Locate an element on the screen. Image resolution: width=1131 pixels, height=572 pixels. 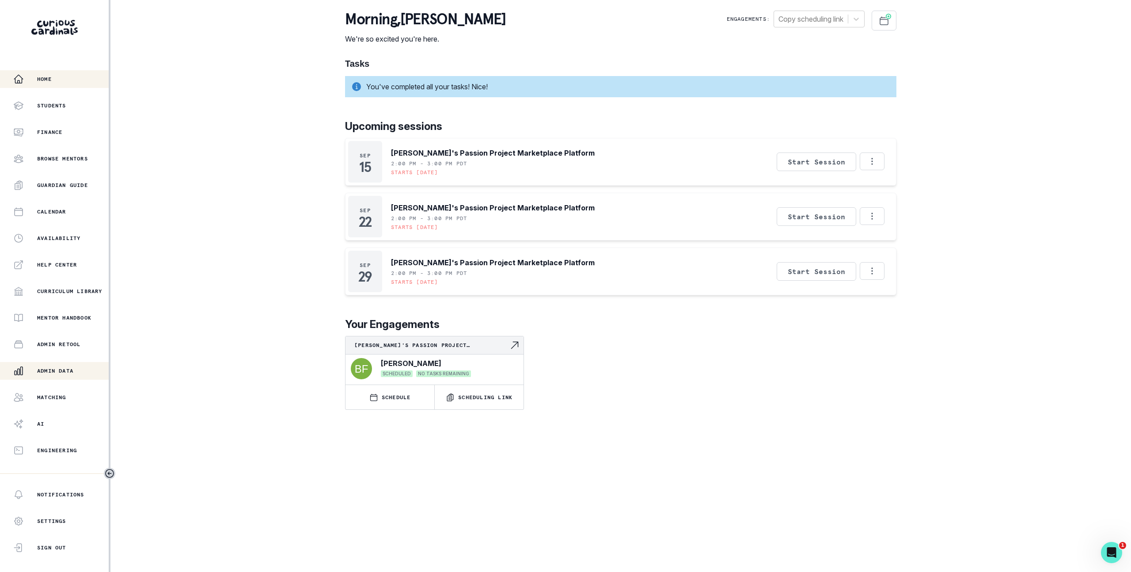
p: Engagements: is located at coordinates (748, 19).